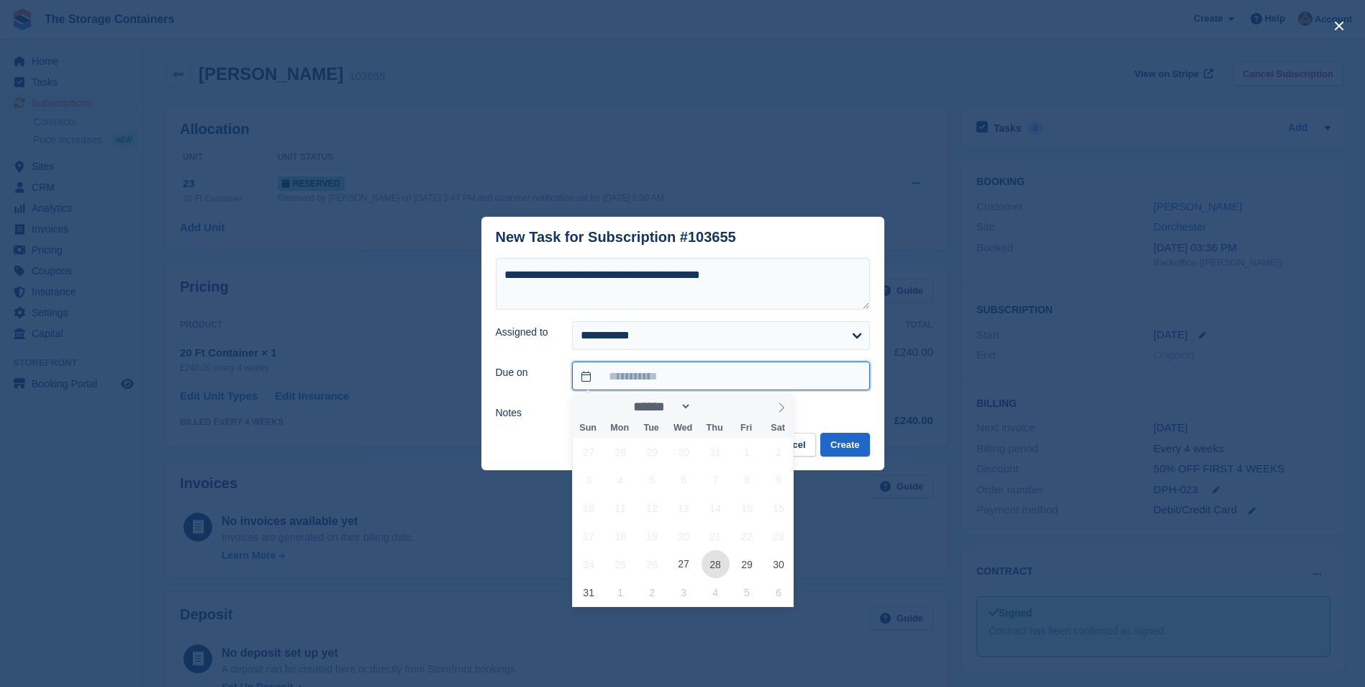 The height and width of the screenshot is (687, 1365). What do you see at coordinates (525, 372) in the screenshot?
I see `label: Due on` at bounding box center [525, 372].